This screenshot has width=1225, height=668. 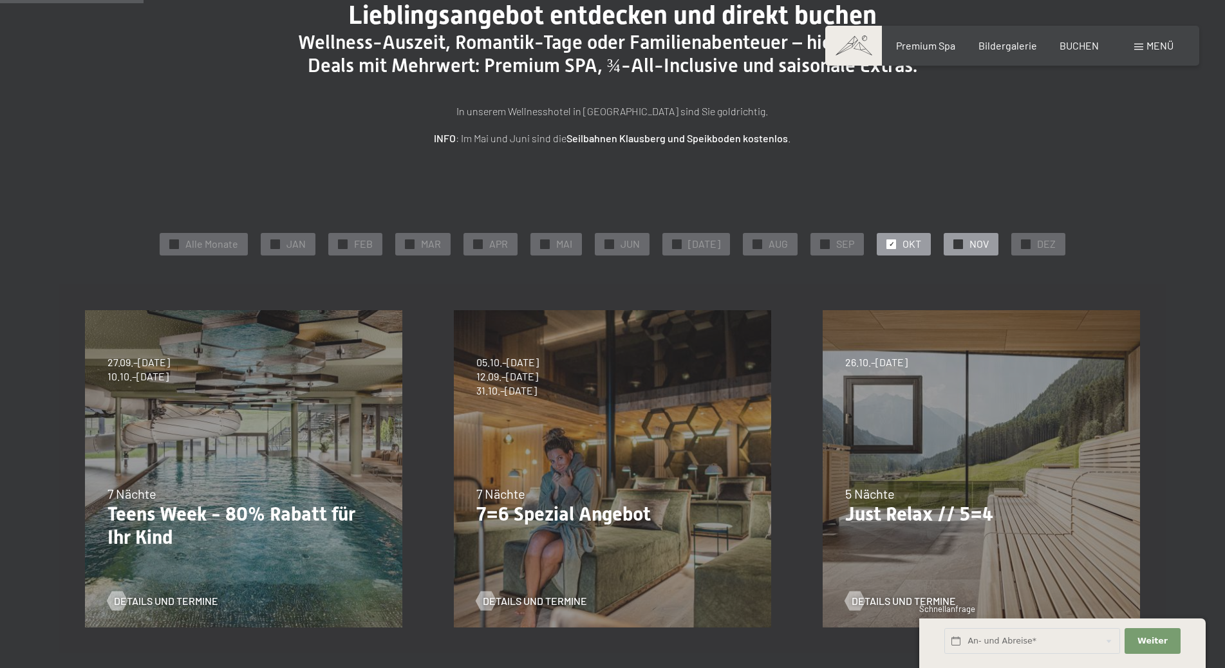 What do you see at coordinates (1078, 45) in the screenshot?
I see `a: BUCHEN` at bounding box center [1078, 45].